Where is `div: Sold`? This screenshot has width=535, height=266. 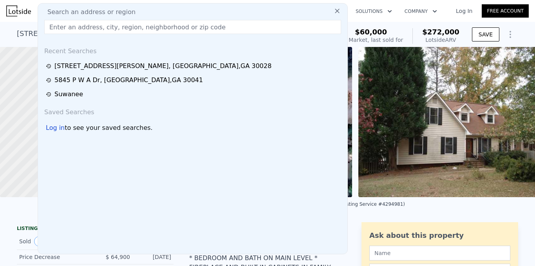 div: Sold is located at coordinates (54, 242).